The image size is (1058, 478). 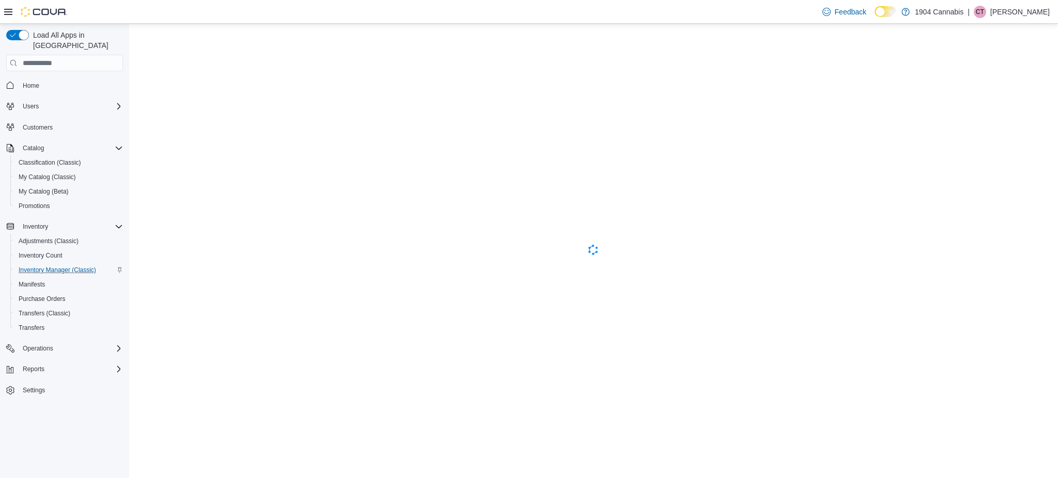 What do you see at coordinates (69, 299) in the screenshot?
I see `button: Purchase Orders` at bounding box center [69, 299].